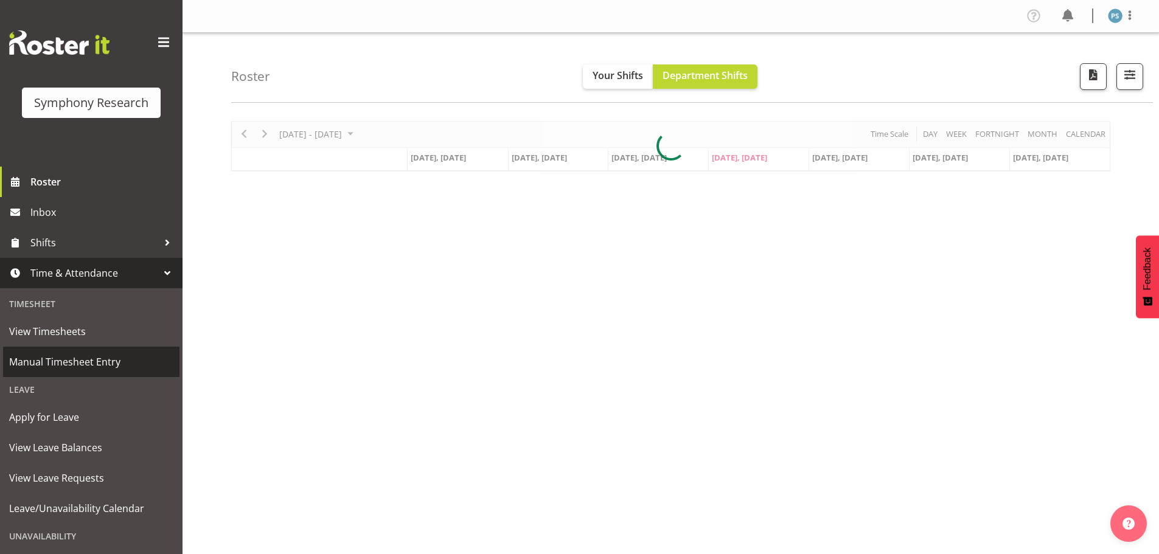 The image size is (1159, 554). I want to click on a: Leave/Unavailability Calendar, so click(91, 508).